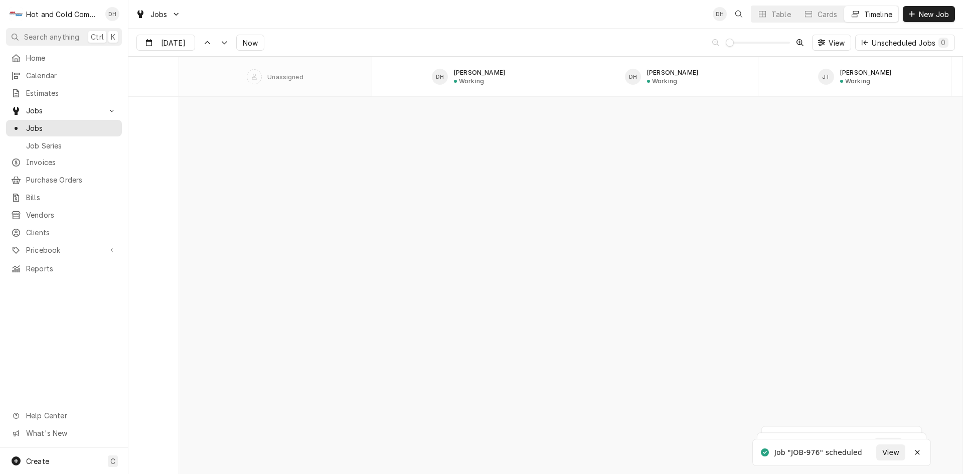 This screenshot has height=474, width=963. What do you see at coordinates (64, 162) in the screenshot?
I see `a: Invoices` at bounding box center [64, 162].